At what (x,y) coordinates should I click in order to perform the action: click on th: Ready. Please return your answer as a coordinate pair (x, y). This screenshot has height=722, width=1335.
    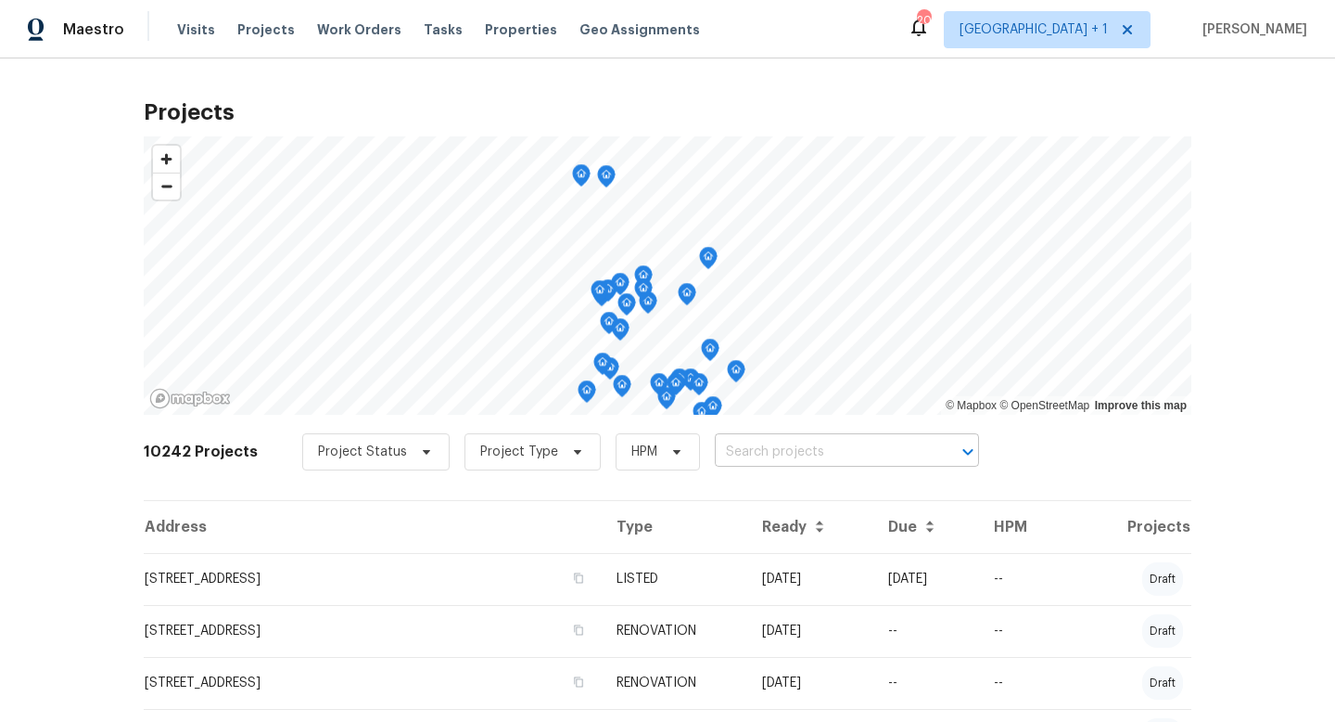
    Looking at the image, I should click on (811, 527).